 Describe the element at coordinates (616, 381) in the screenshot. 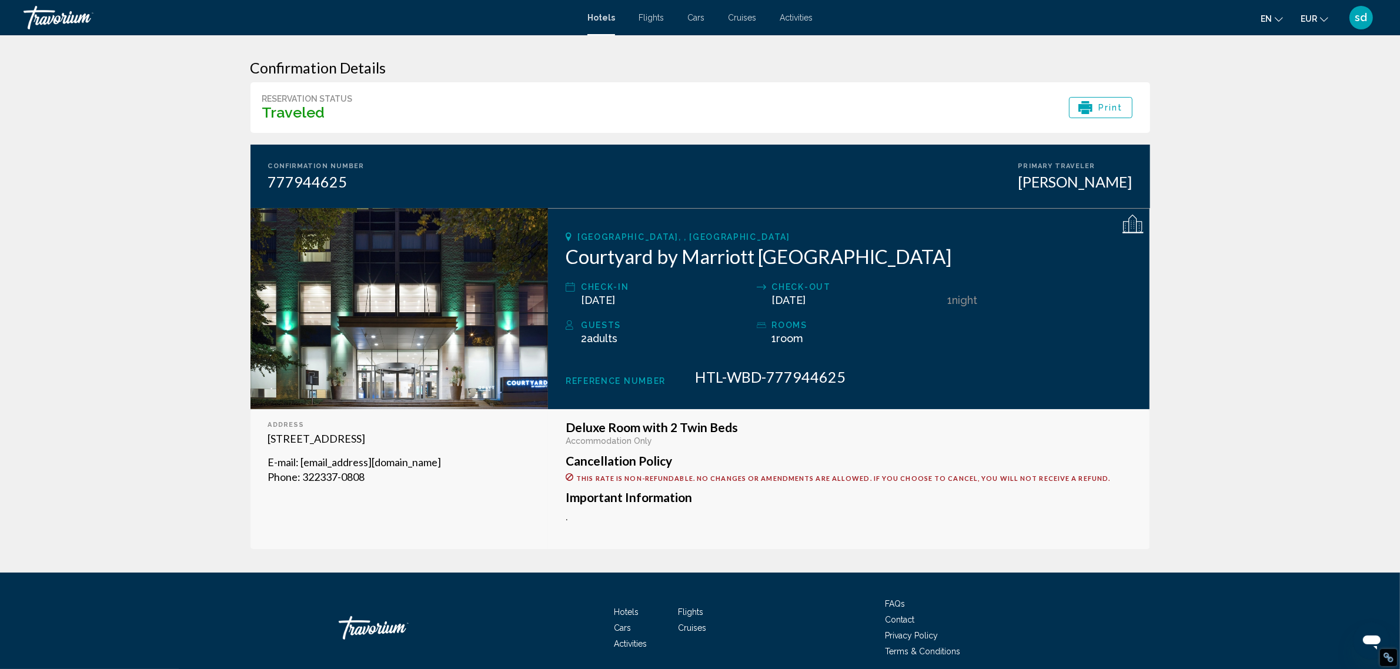

I see `span: Reference Number` at that location.